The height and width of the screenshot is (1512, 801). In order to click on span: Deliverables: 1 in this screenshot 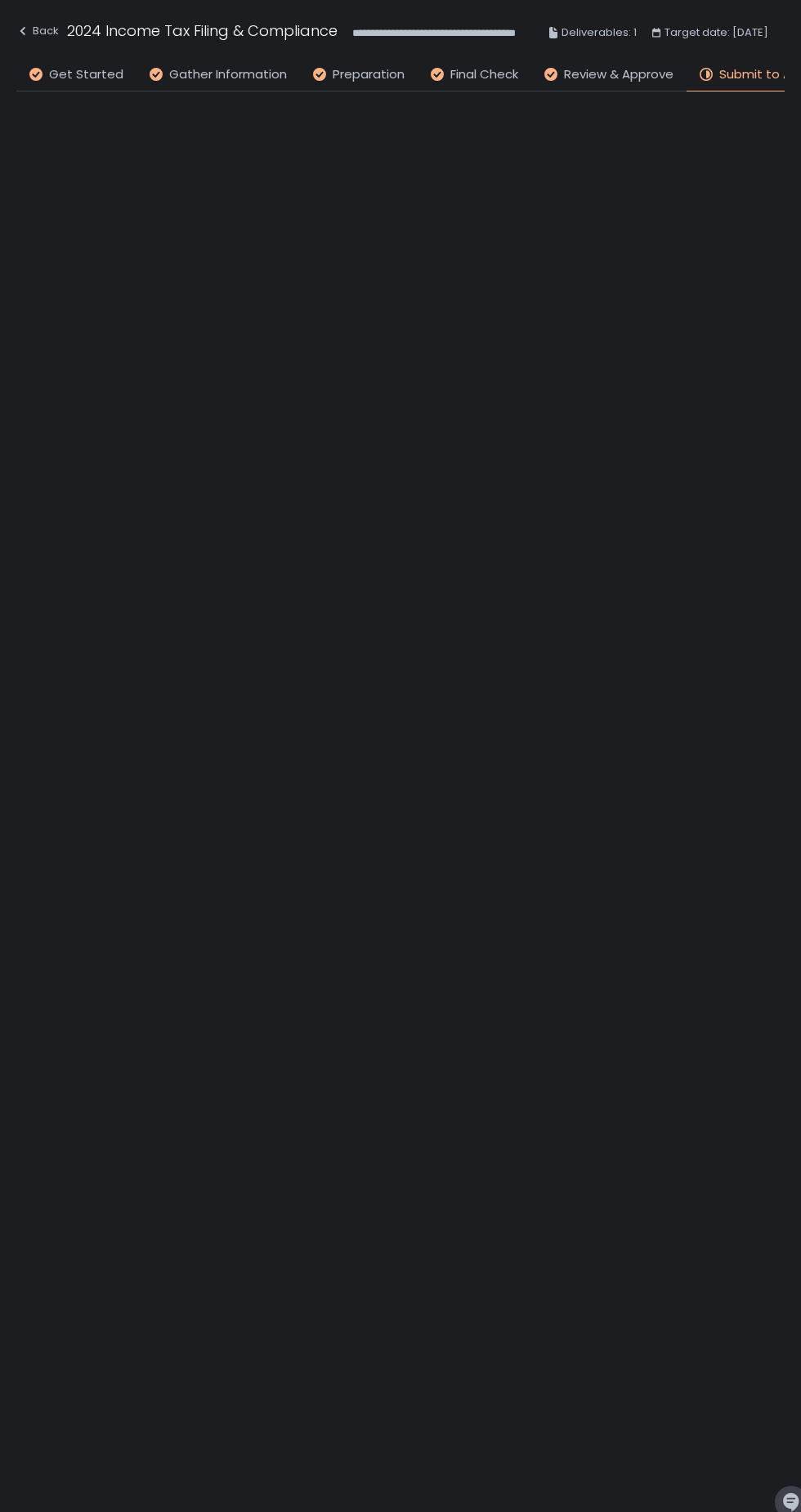, I will do `click(600, 33)`.